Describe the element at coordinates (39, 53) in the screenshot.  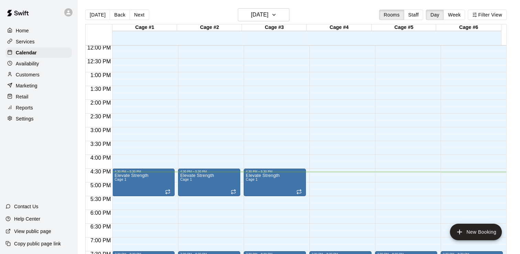
I see `div: Calendar` at that location.